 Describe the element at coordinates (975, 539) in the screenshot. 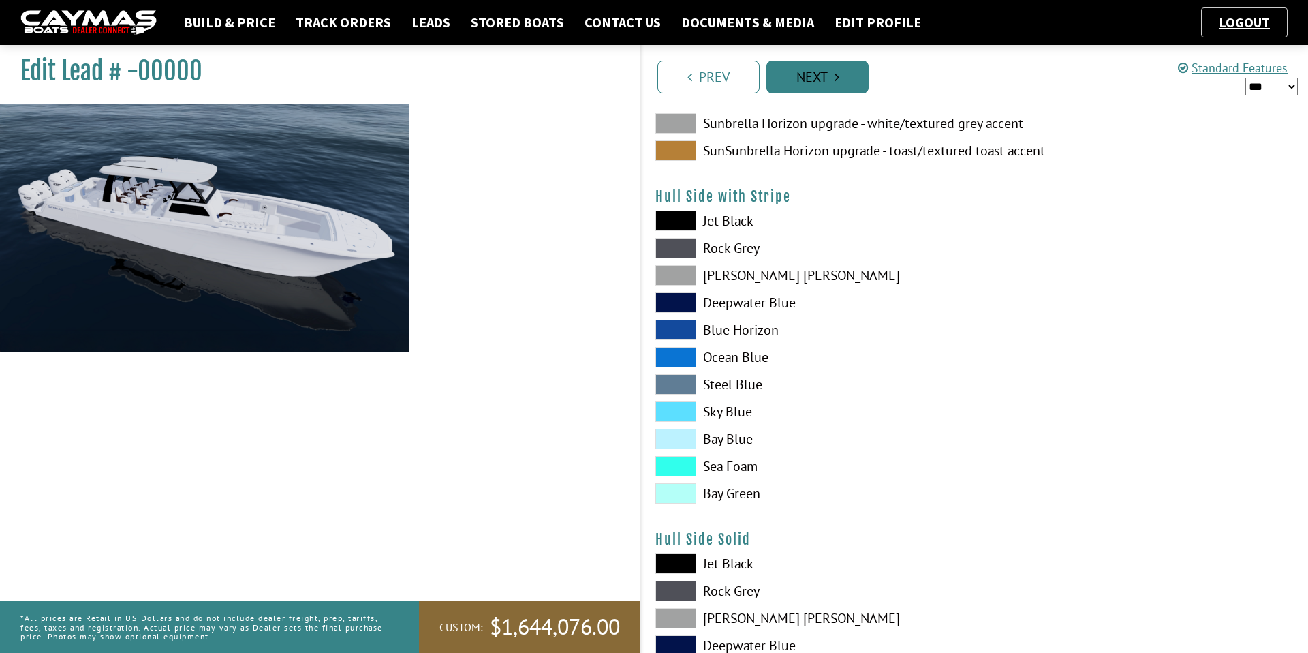

I see `h4: Hull Side Solid` at that location.